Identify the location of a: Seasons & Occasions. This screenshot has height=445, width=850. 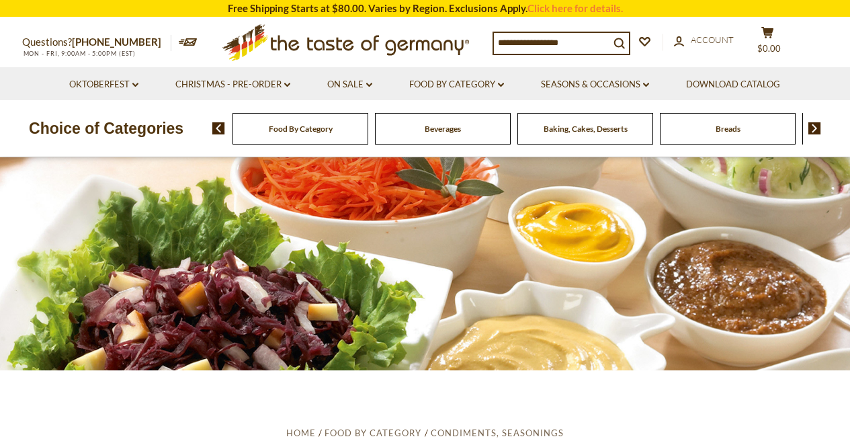
(595, 85).